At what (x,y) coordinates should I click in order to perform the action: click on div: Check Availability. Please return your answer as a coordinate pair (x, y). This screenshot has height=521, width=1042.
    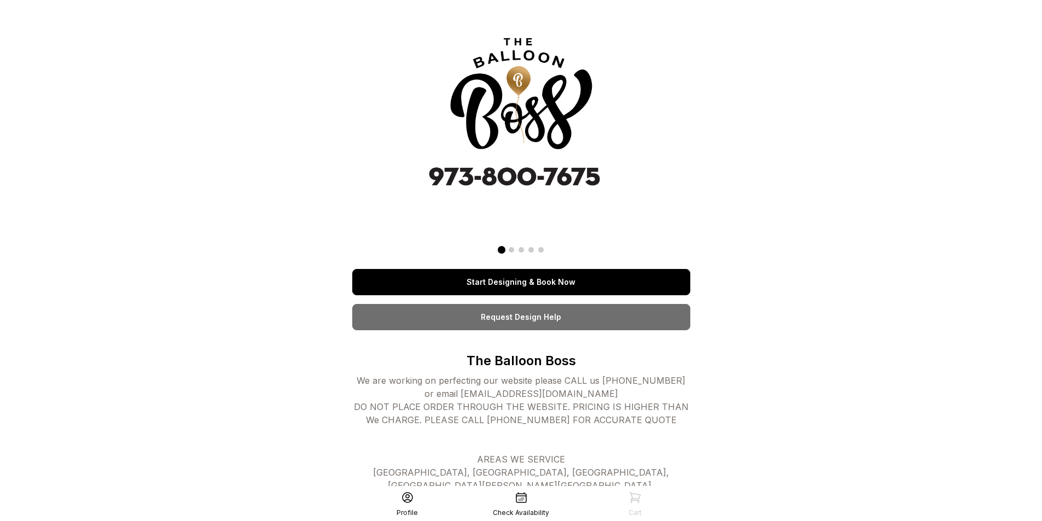
    Looking at the image, I should click on (521, 513).